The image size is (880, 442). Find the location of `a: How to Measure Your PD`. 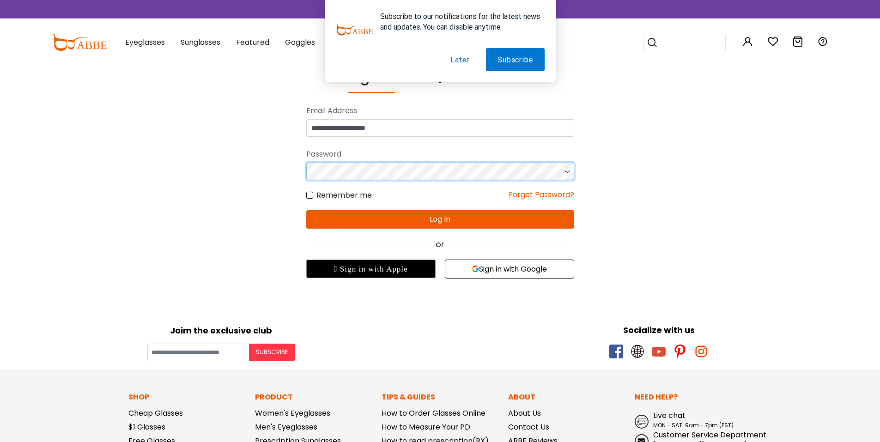

a: How to Measure Your PD is located at coordinates (426, 427).